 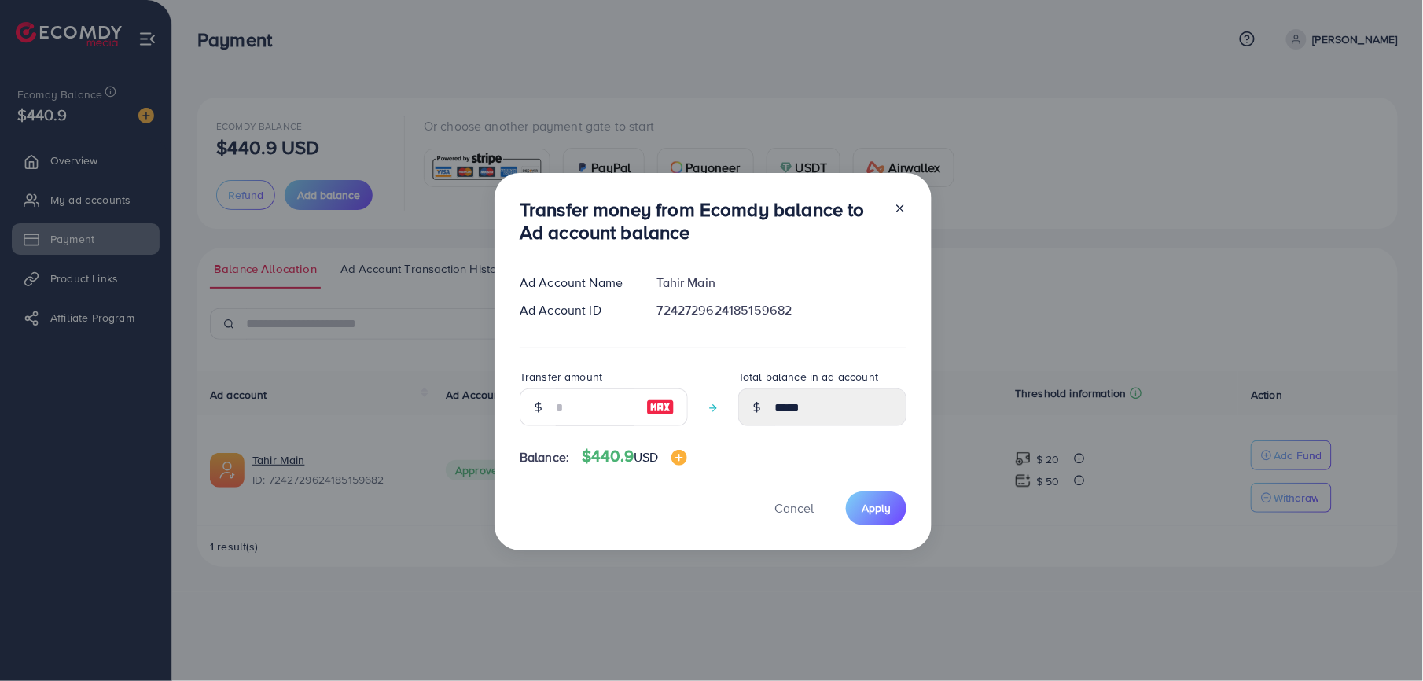 What do you see at coordinates (575, 282) in the screenshot?
I see `div: Ad Account Name` at bounding box center [575, 282].